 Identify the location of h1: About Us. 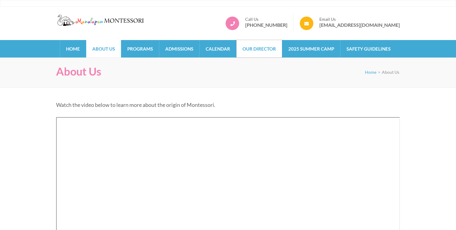
(79, 71).